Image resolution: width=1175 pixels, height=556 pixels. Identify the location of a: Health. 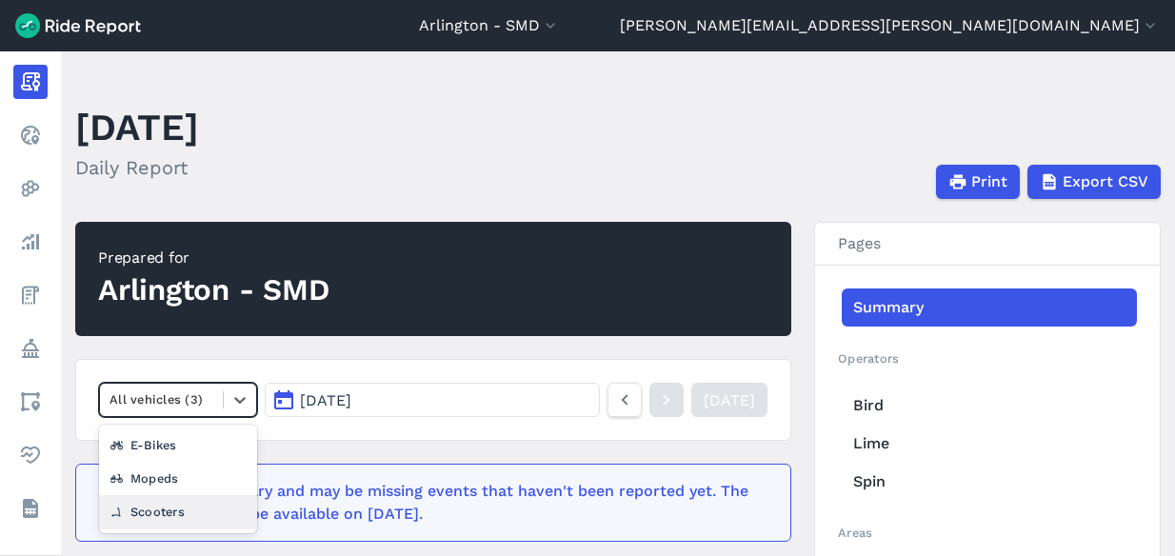
(30, 455).